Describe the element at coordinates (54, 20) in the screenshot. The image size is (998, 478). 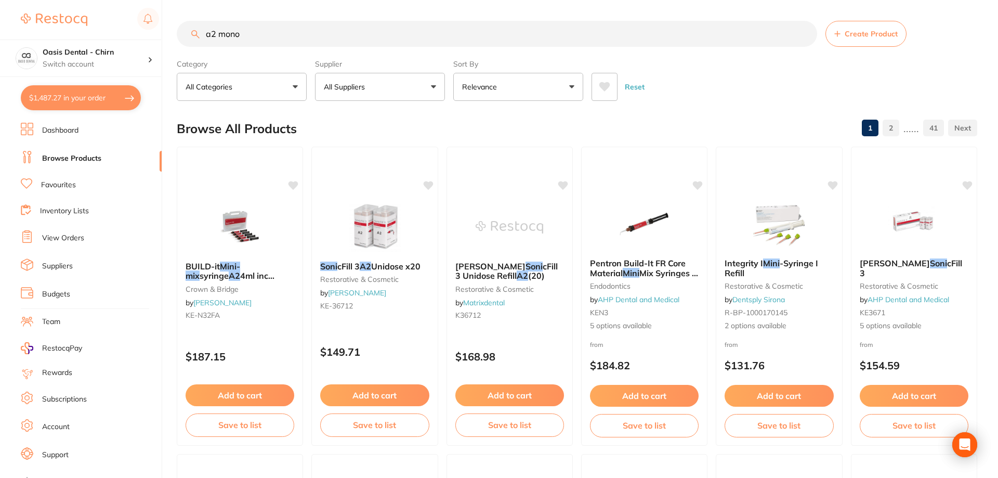
I see `img: Restocq Logo` at that location.